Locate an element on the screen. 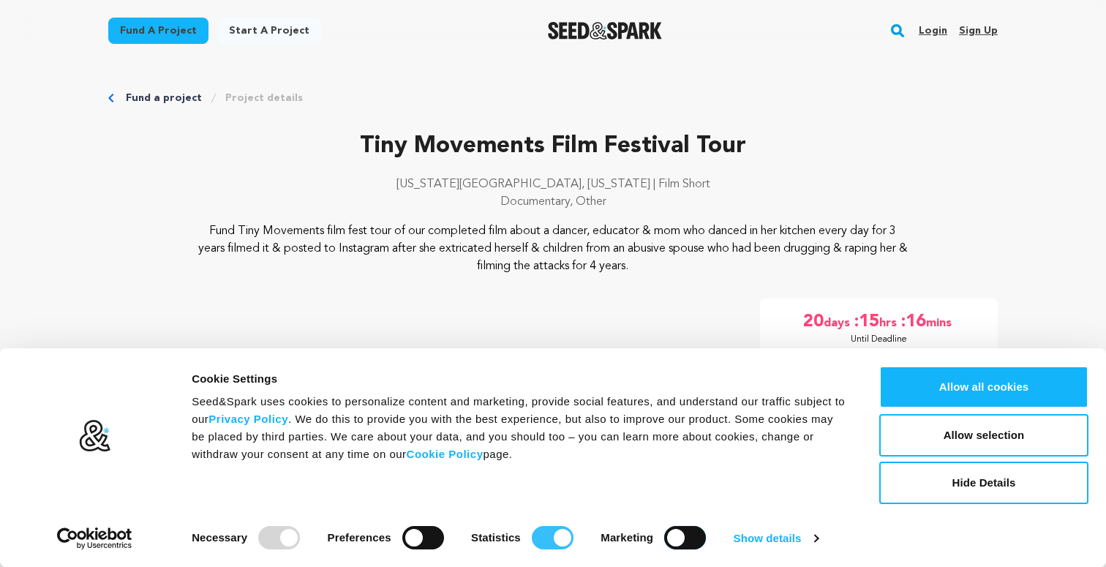 The width and height of the screenshot is (1106, 567). strong: Marketing is located at coordinates (627, 537).